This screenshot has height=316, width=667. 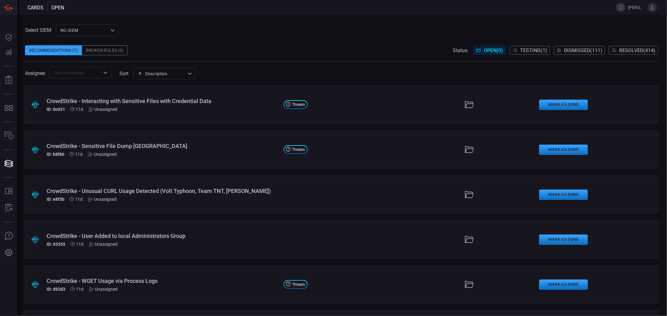 I want to click on button: Ask Us A Question, so click(x=9, y=236).